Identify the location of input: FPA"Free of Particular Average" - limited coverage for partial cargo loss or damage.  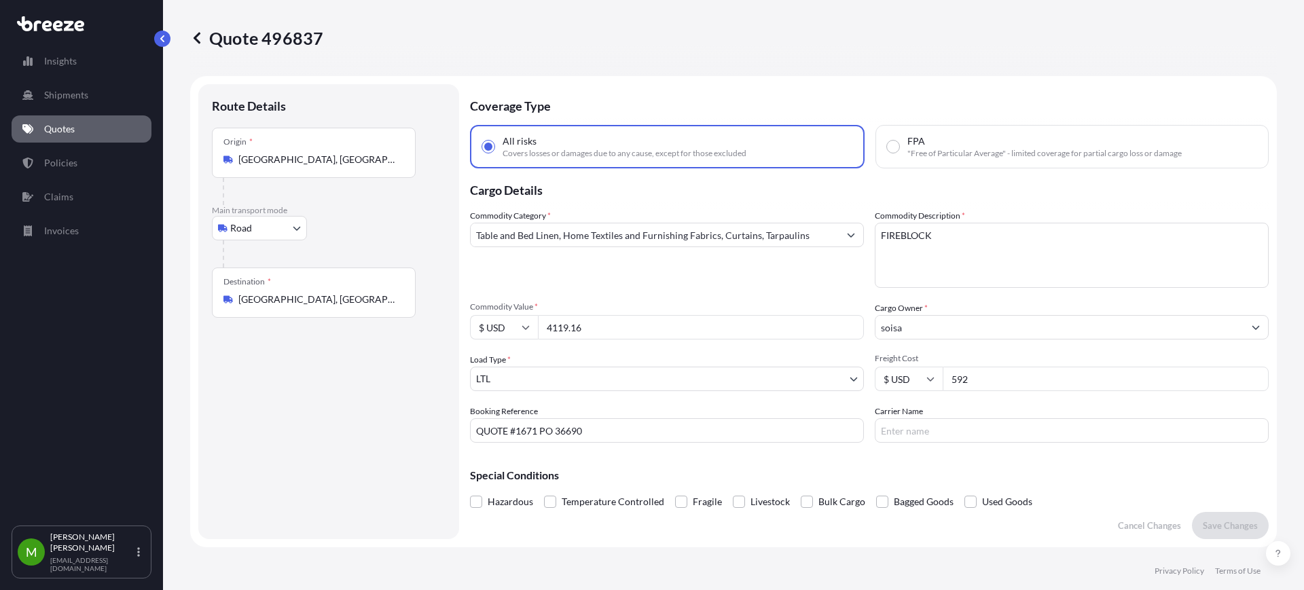
(893, 147).